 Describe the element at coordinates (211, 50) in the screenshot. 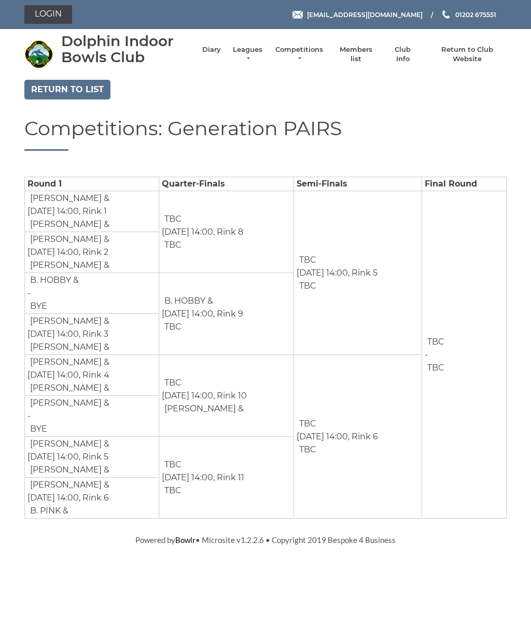

I see `a: Diary` at that location.